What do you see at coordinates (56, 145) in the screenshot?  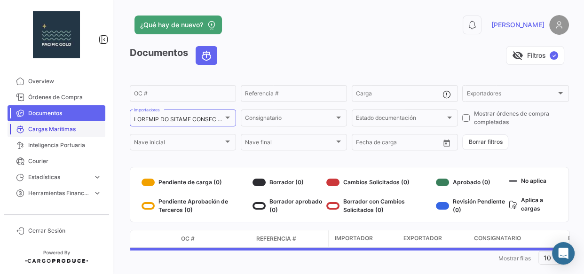 I see `a: Inteligencia Portuaria` at bounding box center [56, 145].